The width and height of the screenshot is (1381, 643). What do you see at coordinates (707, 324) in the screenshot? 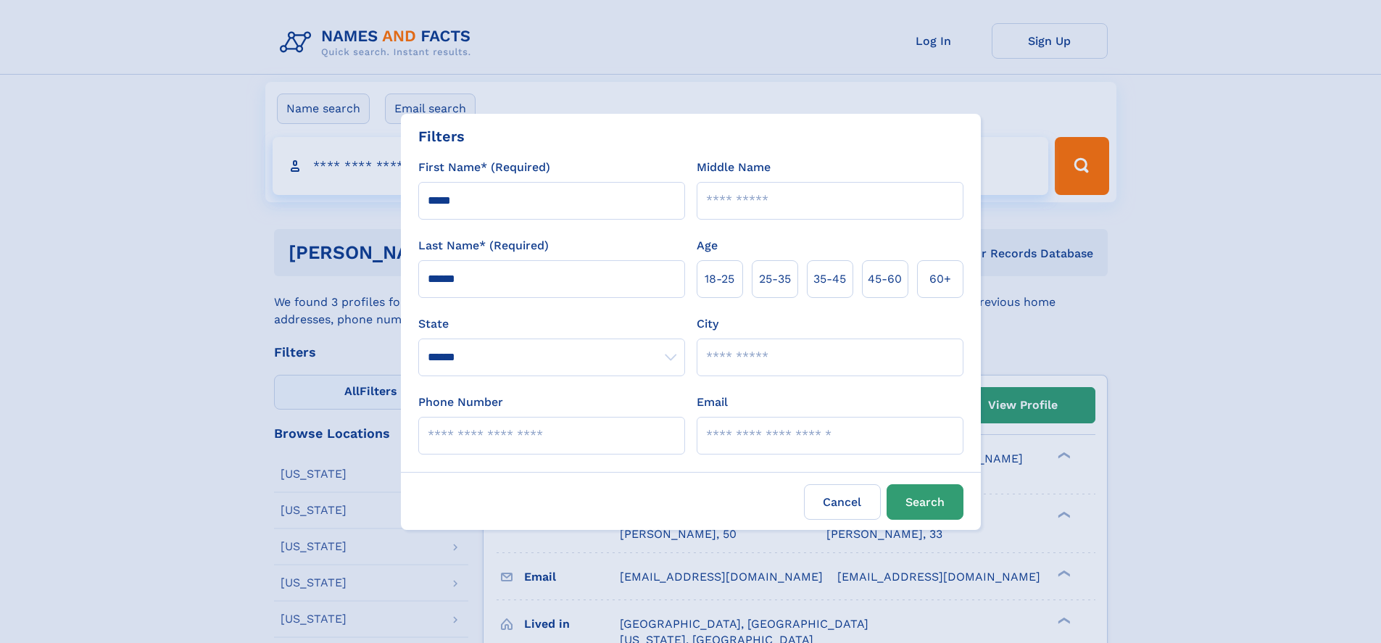
I see `label: City` at bounding box center [707, 324].